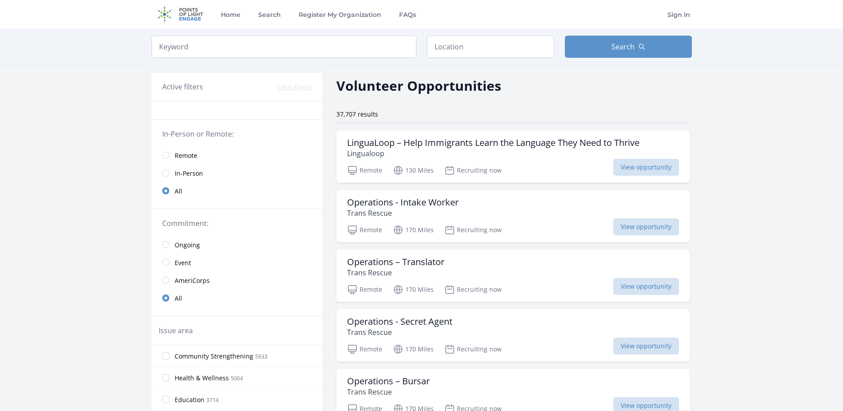 The image size is (843, 411). What do you see at coordinates (237, 262) in the screenshot?
I see `a: Event` at bounding box center [237, 262].